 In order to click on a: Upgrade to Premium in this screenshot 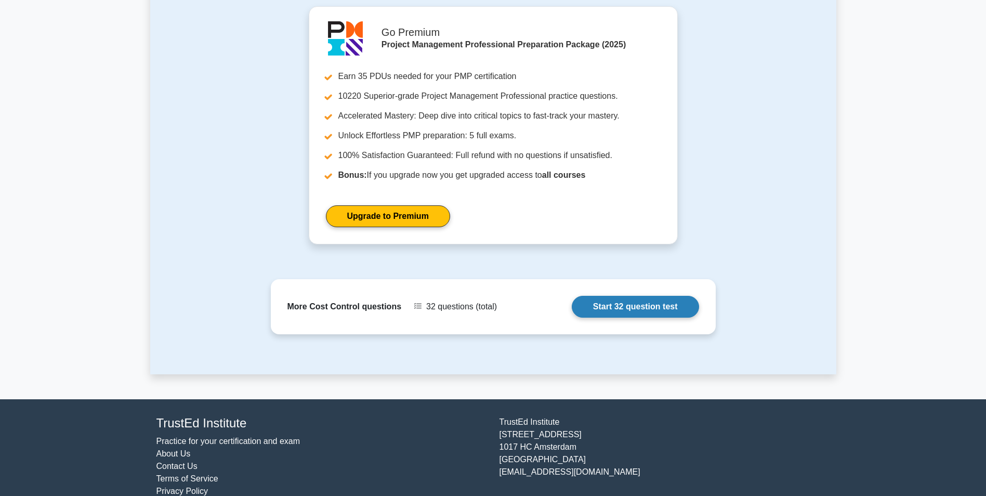, I will do `click(388, 216)`.